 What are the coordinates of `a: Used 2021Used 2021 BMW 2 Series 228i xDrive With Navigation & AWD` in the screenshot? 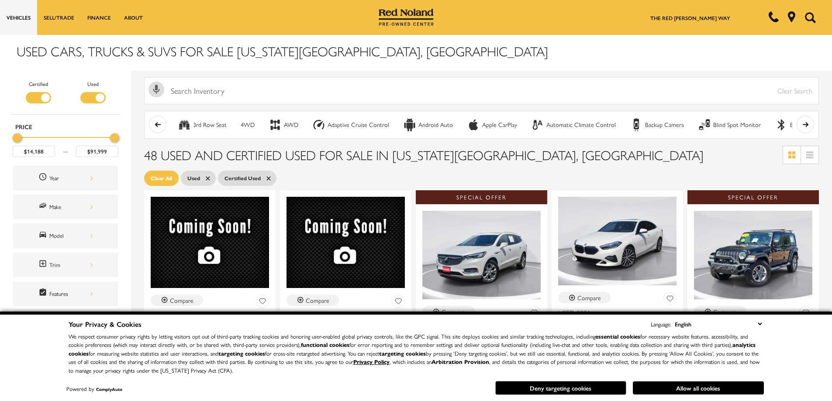 It's located at (617, 326).